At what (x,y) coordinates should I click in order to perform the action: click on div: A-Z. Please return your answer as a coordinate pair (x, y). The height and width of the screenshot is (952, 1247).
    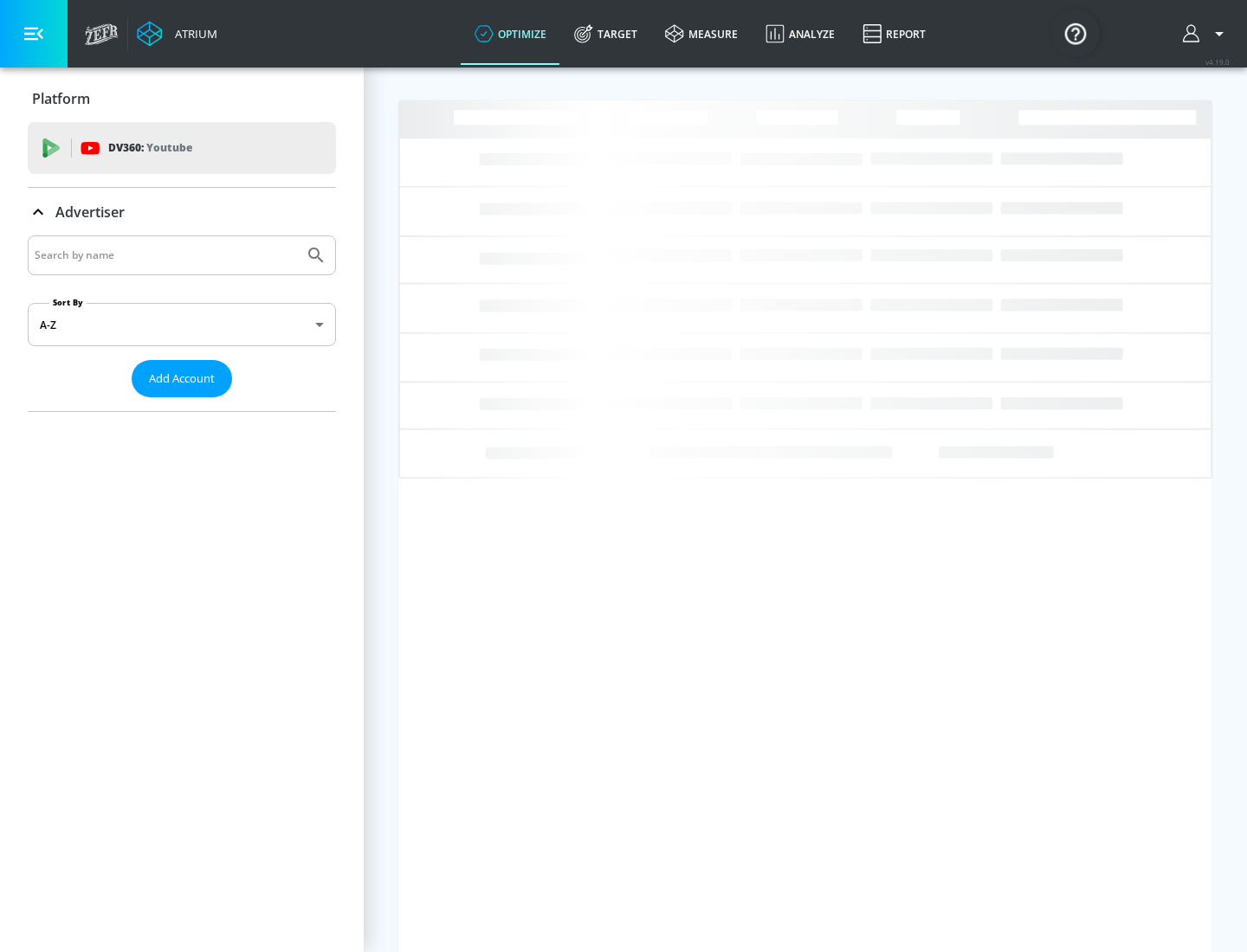
    Looking at the image, I should click on (182, 324).